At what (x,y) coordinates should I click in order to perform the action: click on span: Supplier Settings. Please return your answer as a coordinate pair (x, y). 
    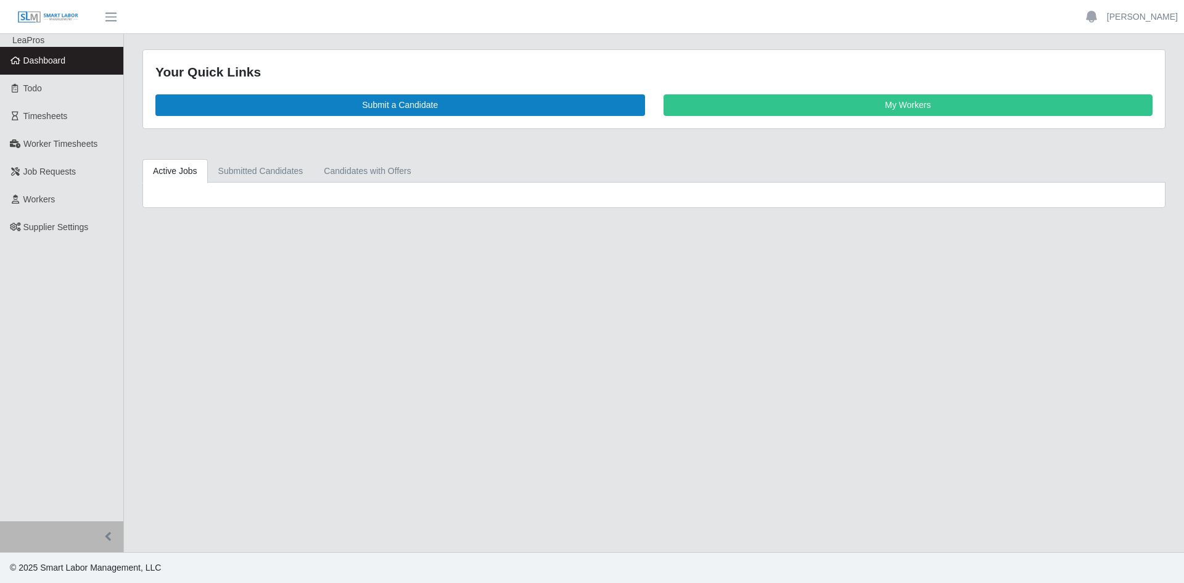
    Looking at the image, I should click on (56, 227).